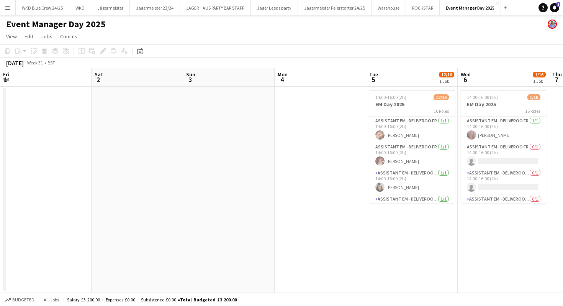  I want to click on span: All jobs, so click(51, 299).